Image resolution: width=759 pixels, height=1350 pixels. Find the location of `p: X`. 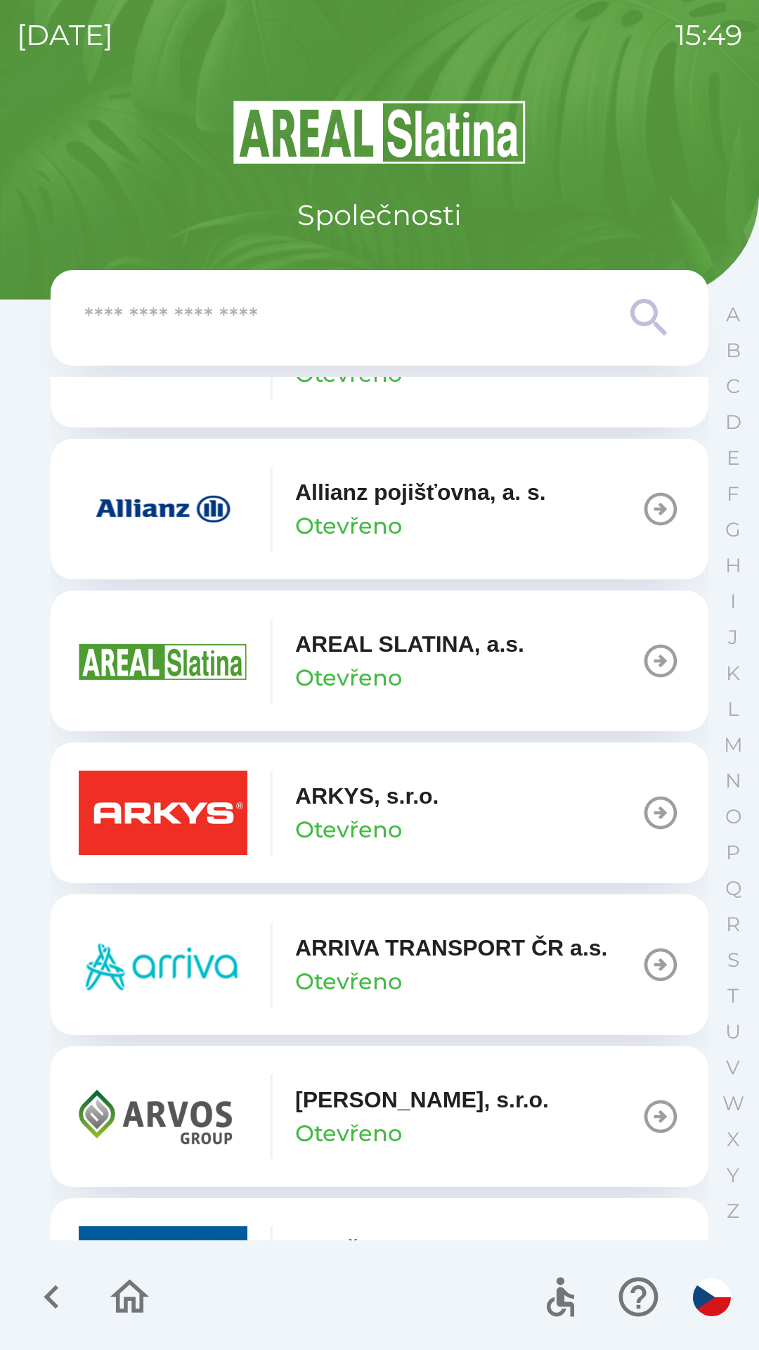

p: X is located at coordinates (733, 1139).